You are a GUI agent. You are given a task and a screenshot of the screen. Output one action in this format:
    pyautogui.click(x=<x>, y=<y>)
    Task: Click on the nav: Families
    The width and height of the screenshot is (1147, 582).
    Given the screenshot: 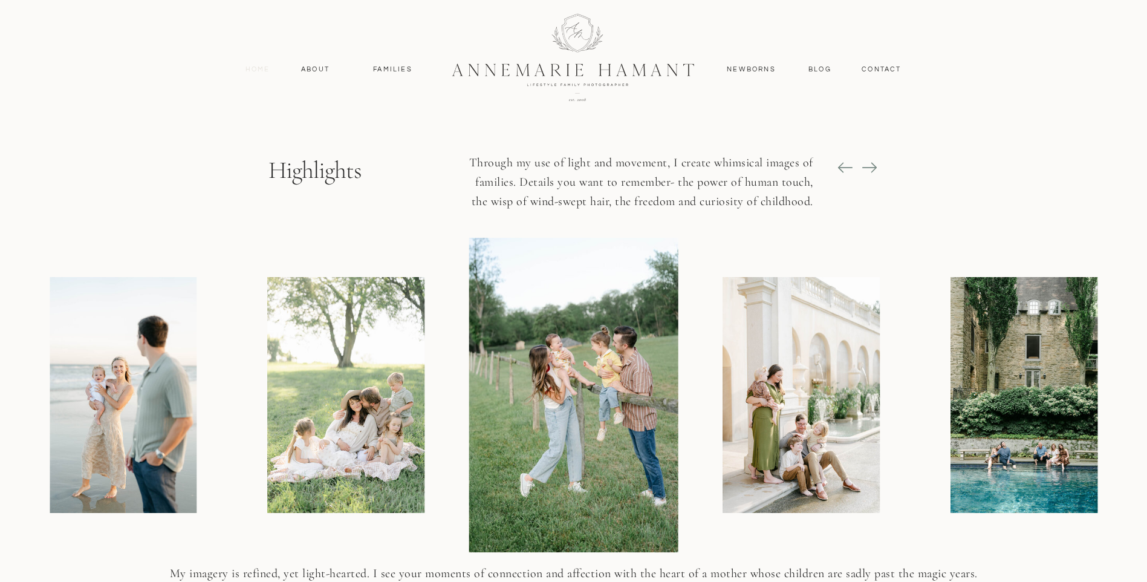 What is the action you would take?
    pyautogui.click(x=393, y=70)
    